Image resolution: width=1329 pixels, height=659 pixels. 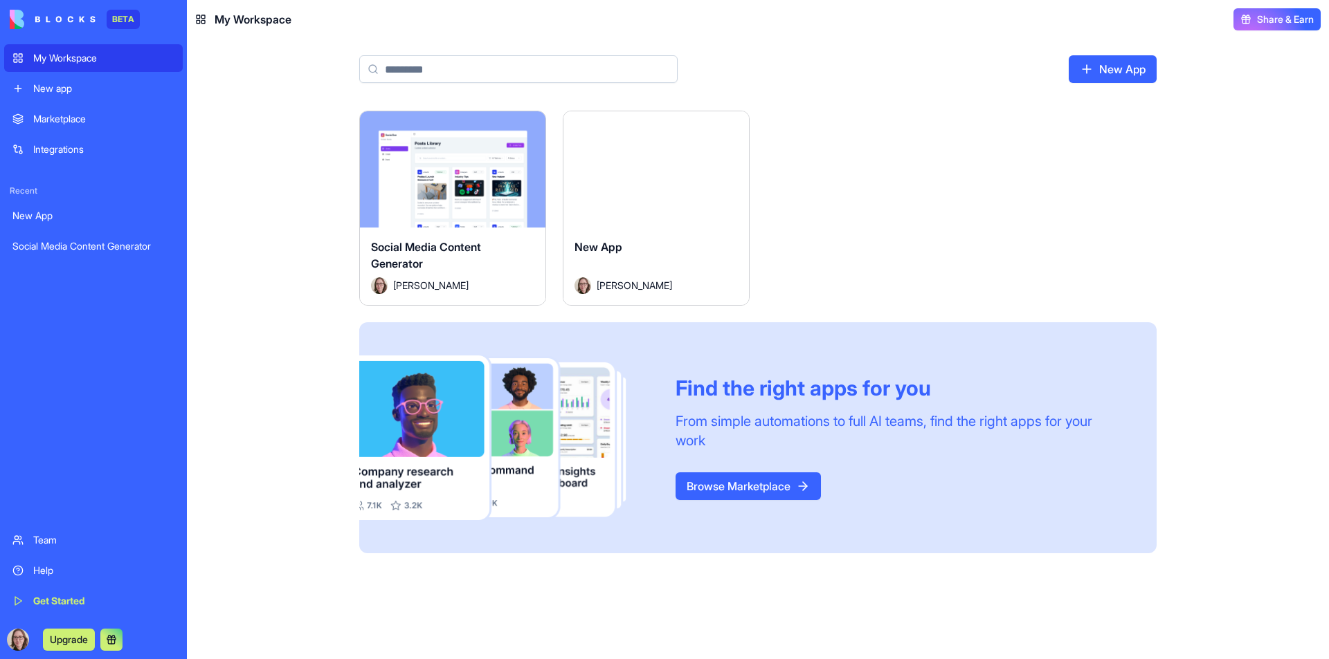 I want to click on img: Frame_181_egmpey.png, so click(x=506, y=438).